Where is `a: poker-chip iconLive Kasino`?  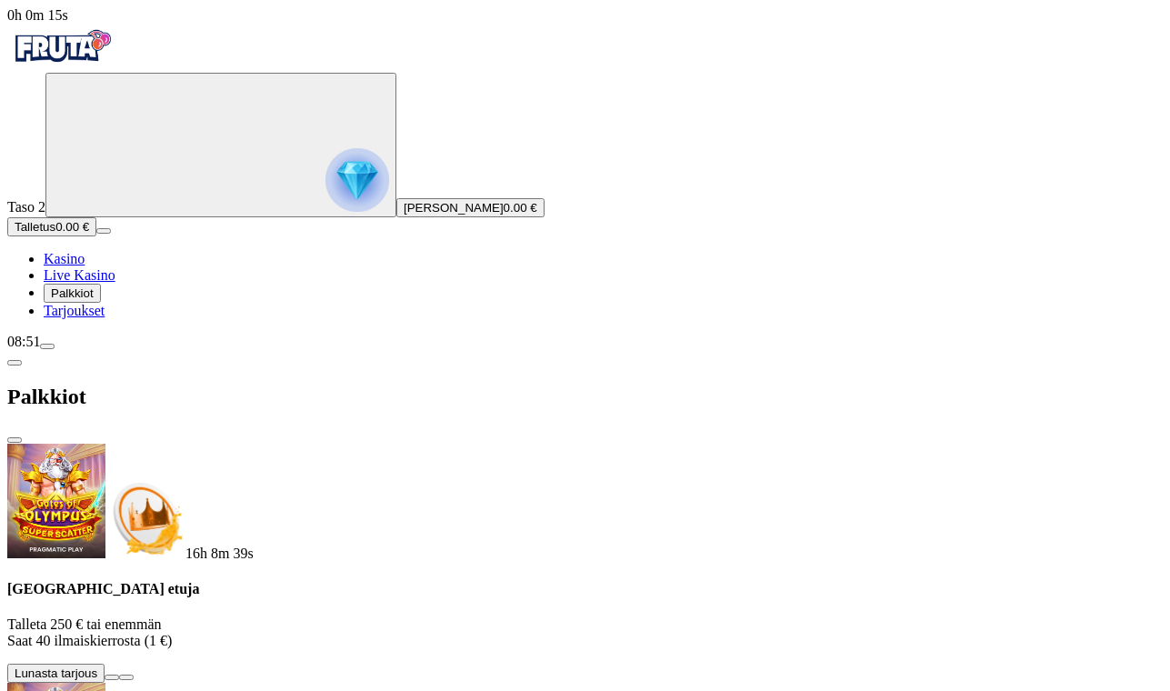 a: poker-chip iconLive Kasino is located at coordinates (79, 275).